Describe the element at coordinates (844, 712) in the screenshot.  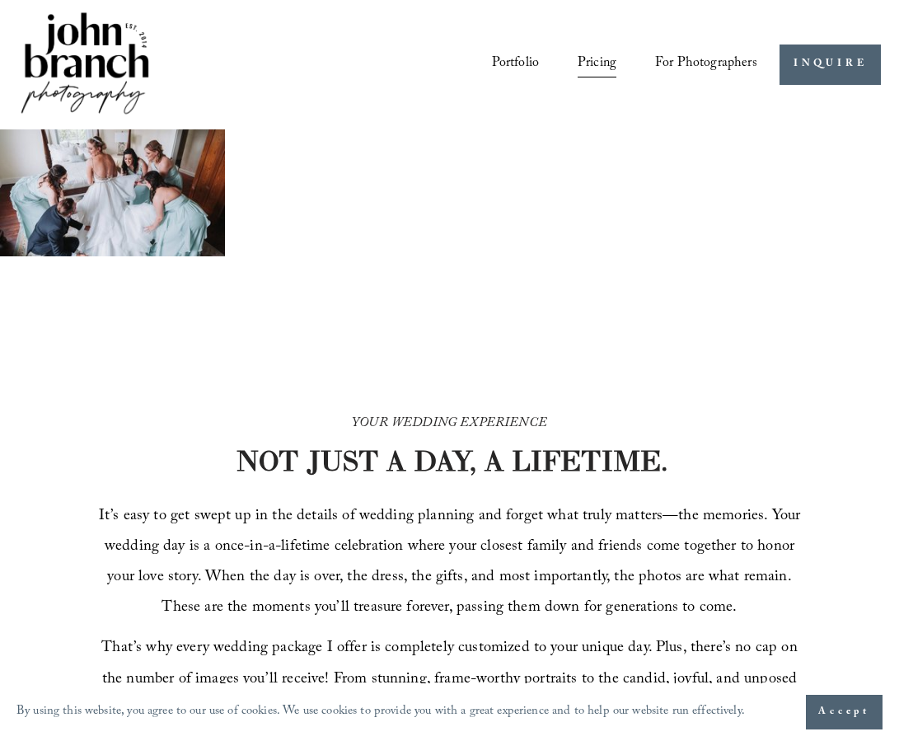
I see `button: Accept` at that location.